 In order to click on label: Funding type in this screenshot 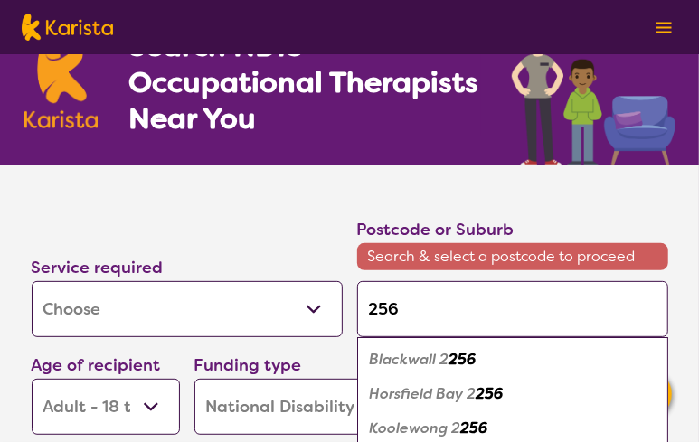, I will do `click(248, 365)`.